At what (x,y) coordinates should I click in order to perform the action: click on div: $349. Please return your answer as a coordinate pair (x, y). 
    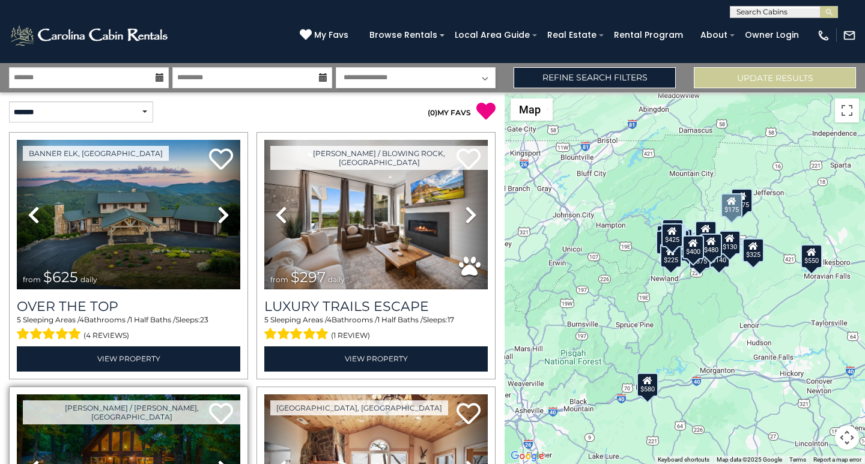
    Looking at the image, I should click on (706, 233).